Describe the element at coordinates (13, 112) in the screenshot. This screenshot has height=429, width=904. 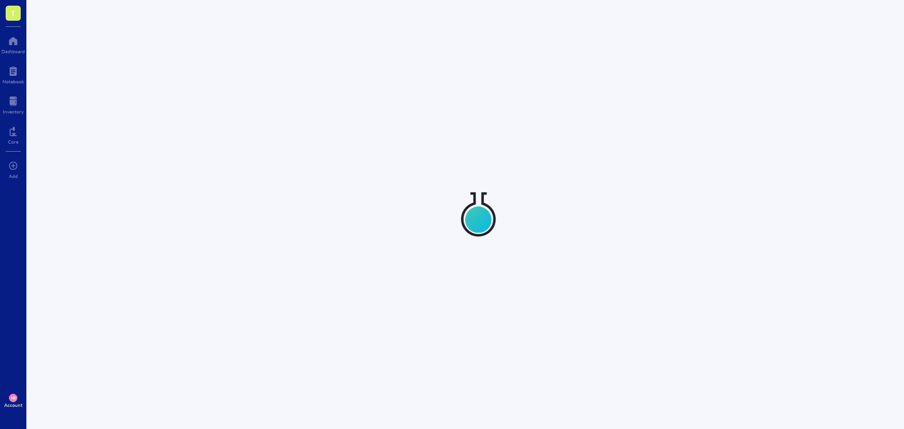
I see `div: Inventory` at that location.